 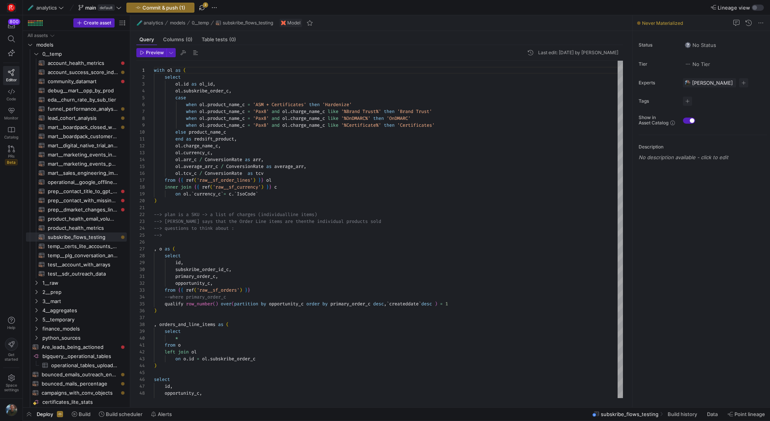 I want to click on span: Experts, so click(x=657, y=83).